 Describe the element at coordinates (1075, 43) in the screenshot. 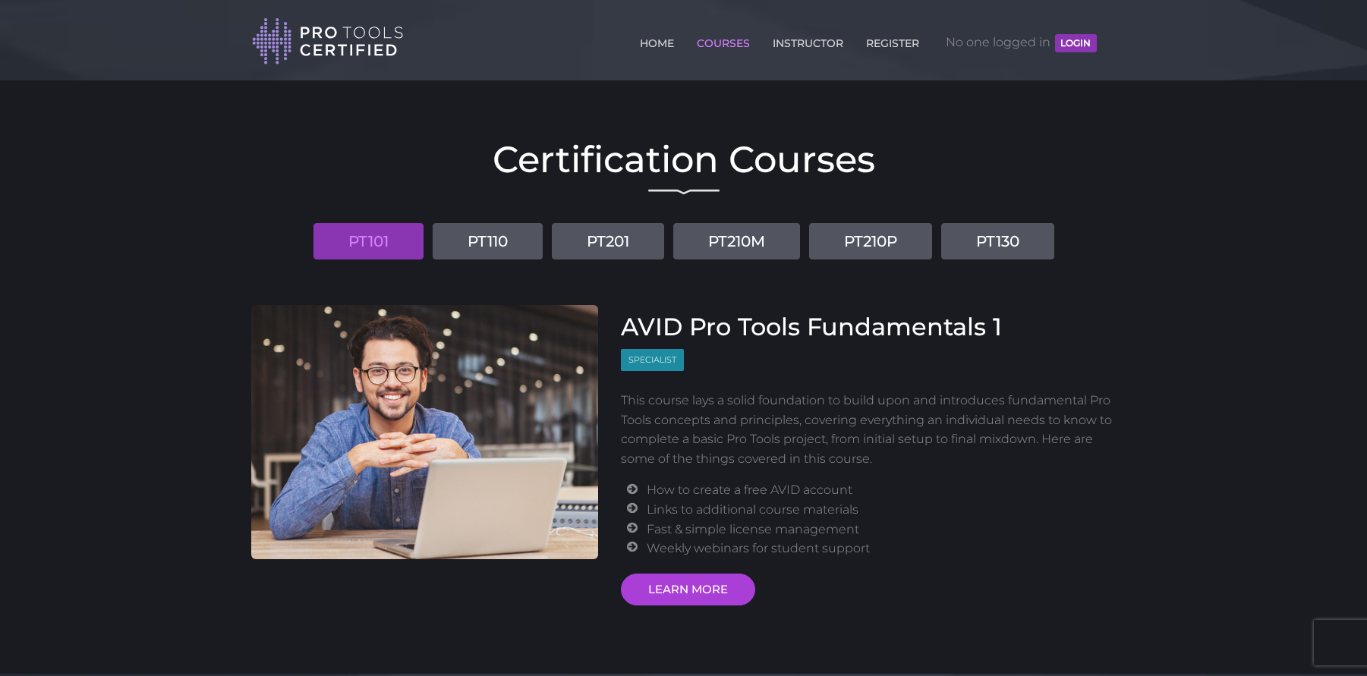

I see `button: LOGIN` at that location.